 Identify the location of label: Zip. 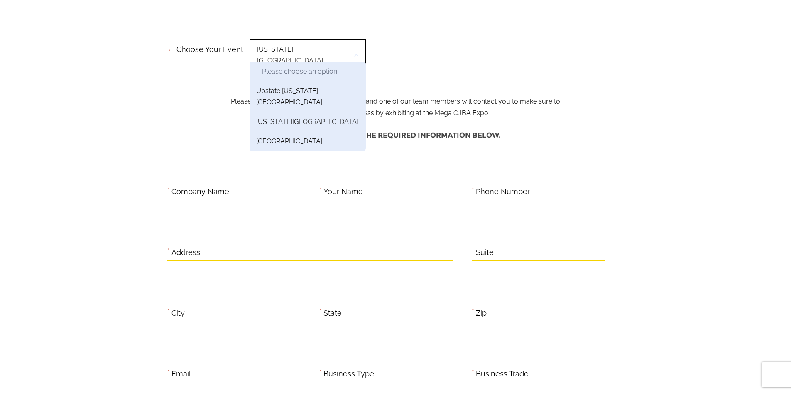
(481, 313).